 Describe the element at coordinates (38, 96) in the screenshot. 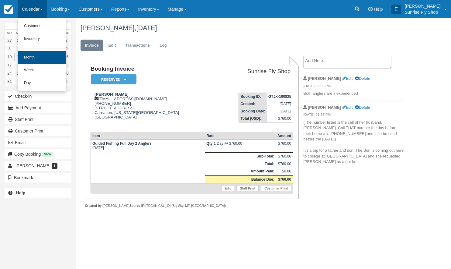

I see `button: Check-in` at that location.